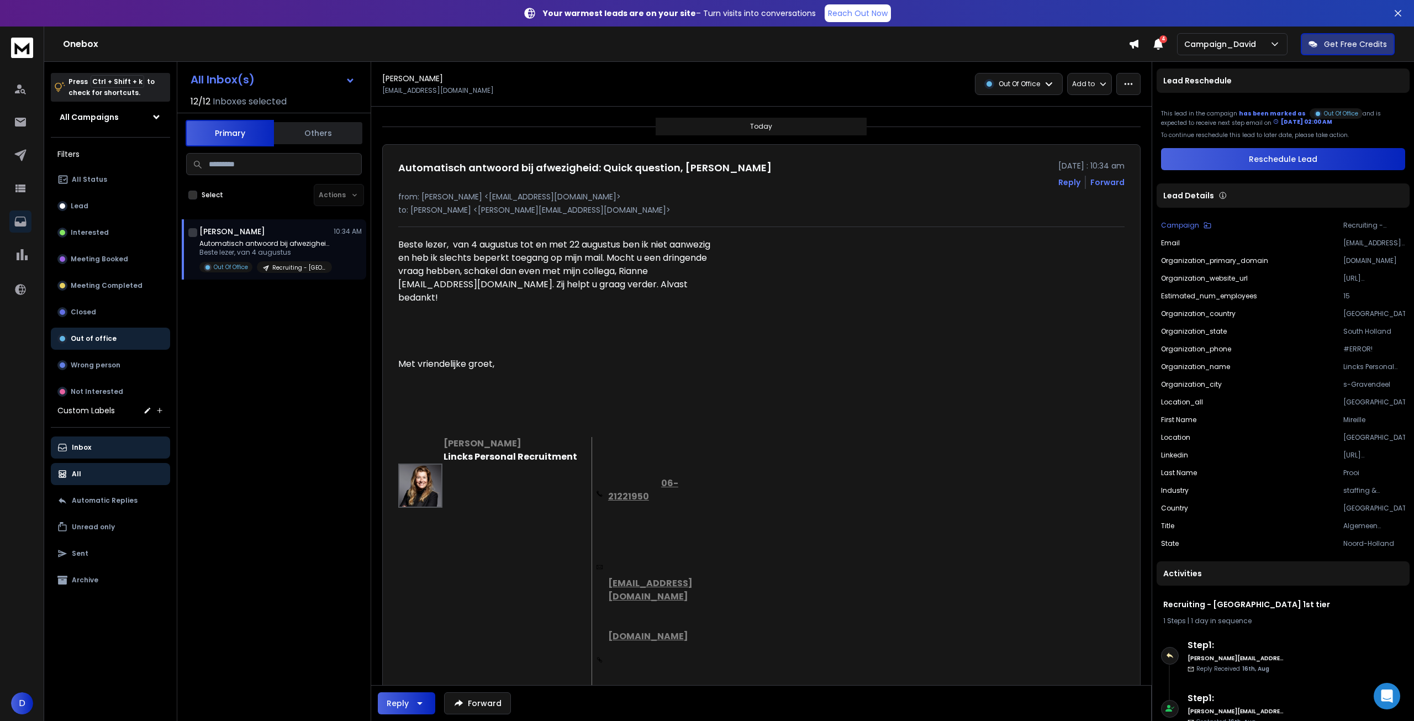 The width and height of the screenshot is (1414, 721). I want to click on button: Interested, so click(110, 233).